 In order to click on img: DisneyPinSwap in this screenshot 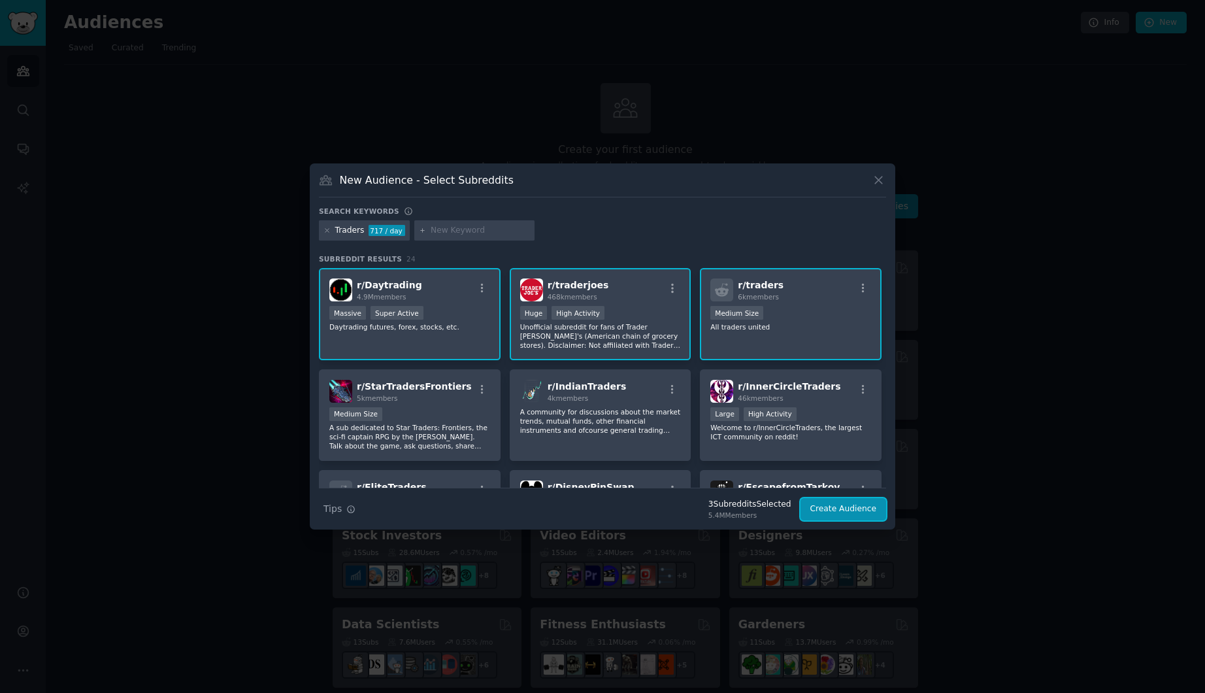, I will do `click(531, 491)`.